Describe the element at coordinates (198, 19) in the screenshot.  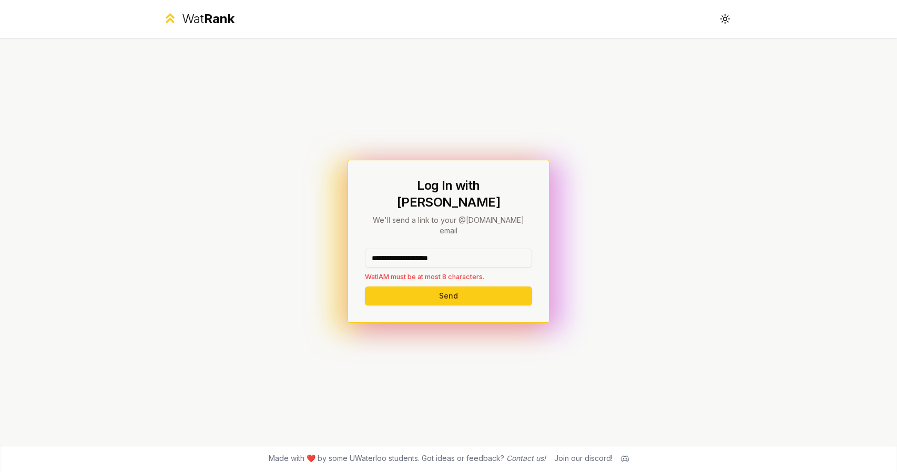
I see `a: WatRank` at that location.